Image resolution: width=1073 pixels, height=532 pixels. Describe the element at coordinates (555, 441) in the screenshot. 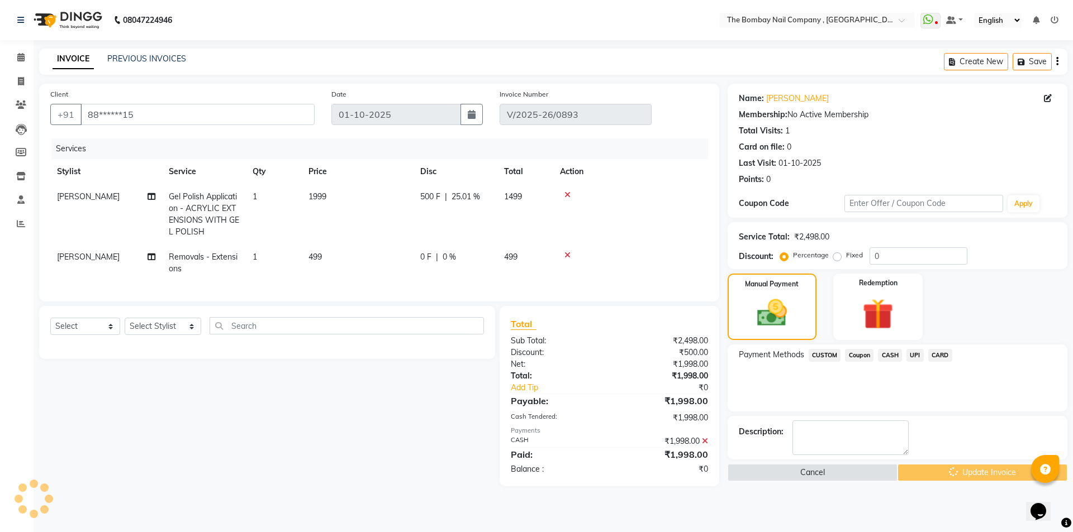

I see `div: CASH` at that location.